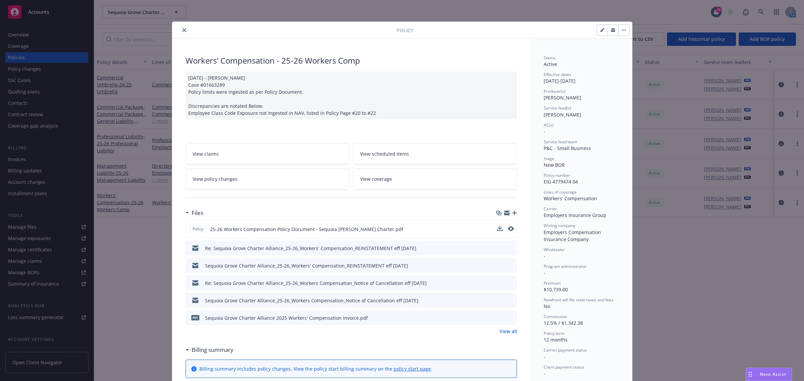  I want to click on span: Premium, so click(552, 283).